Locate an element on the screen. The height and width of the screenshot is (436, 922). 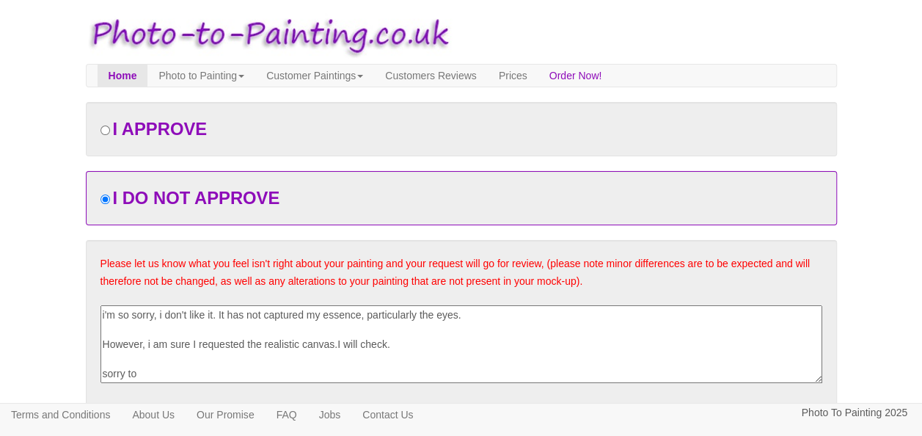
a: Customer Paintings is located at coordinates (315, 76).